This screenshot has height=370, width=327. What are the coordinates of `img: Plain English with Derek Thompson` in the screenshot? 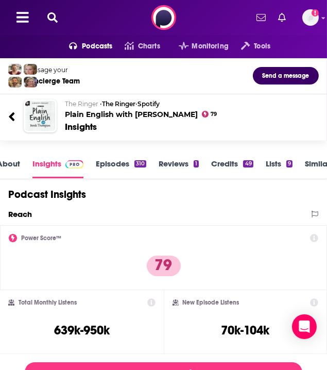 It's located at (40, 116).